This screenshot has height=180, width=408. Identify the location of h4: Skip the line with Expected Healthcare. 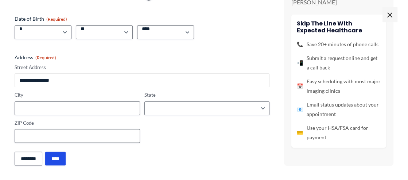
(338, 27).